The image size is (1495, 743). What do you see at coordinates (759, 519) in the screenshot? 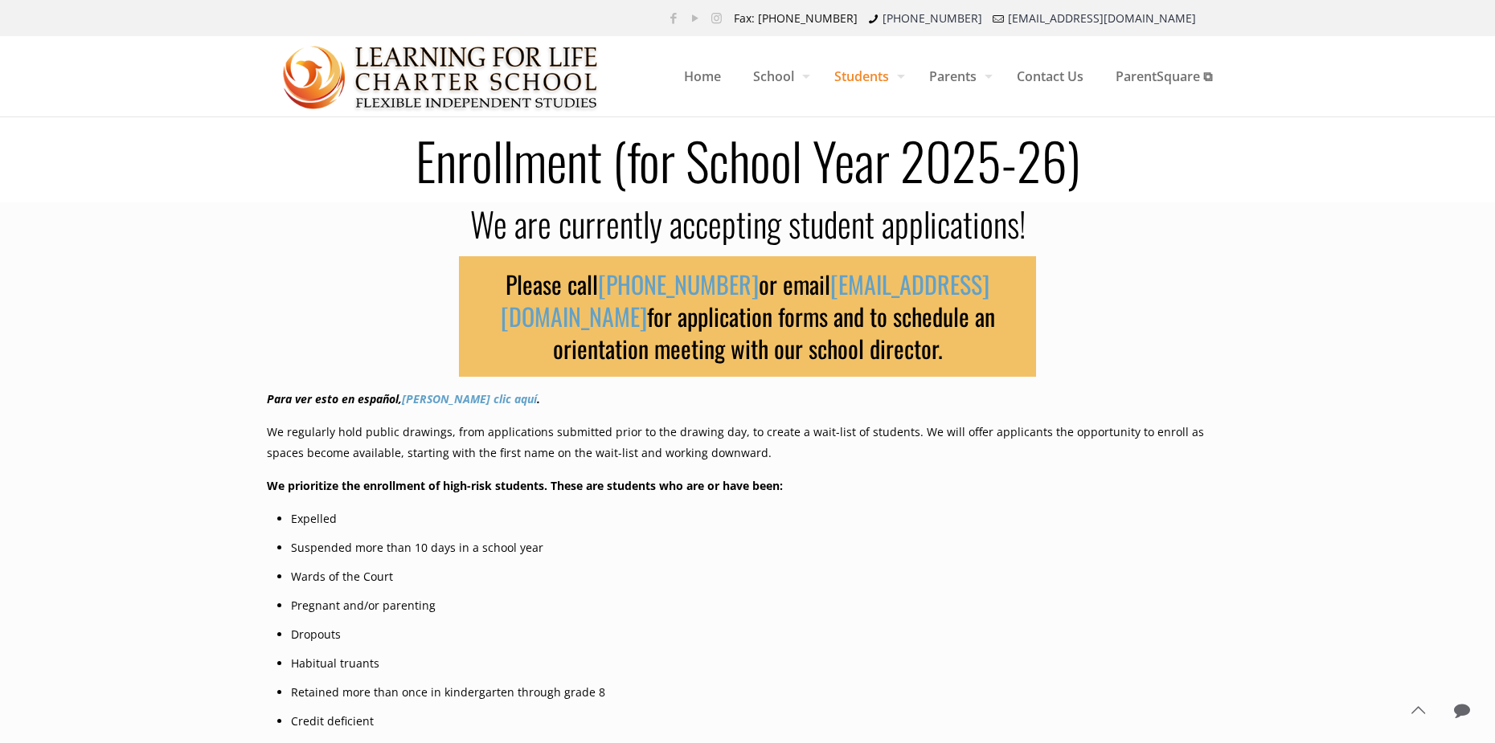
I see `li: Expelled` at bounding box center [759, 519].